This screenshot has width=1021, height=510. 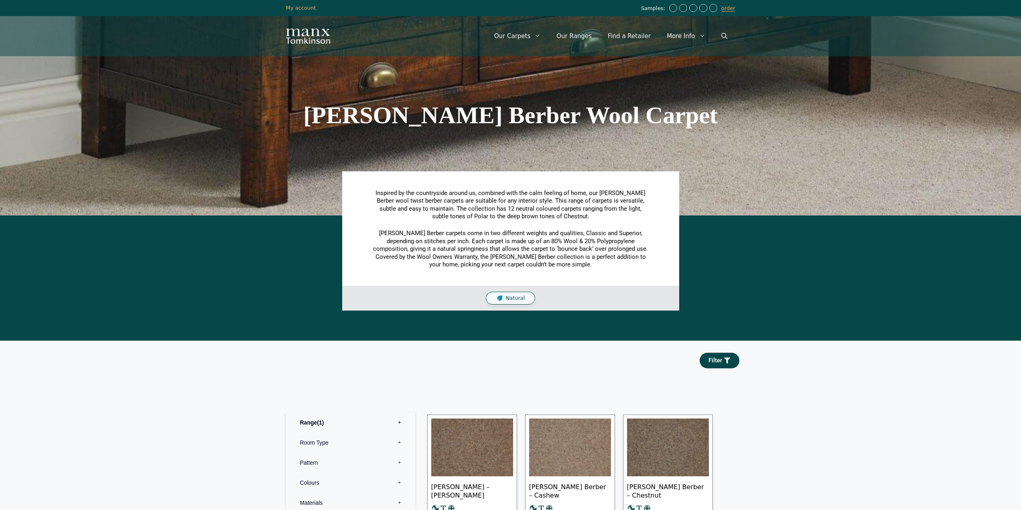 I want to click on a: Filter, so click(x=719, y=360).